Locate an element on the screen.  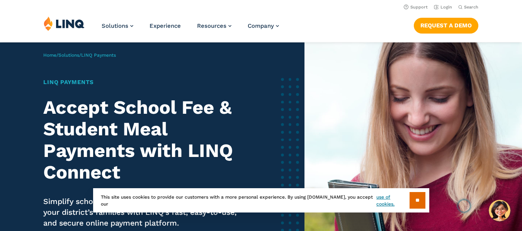
nav: Button Navigation is located at coordinates (446, 25).